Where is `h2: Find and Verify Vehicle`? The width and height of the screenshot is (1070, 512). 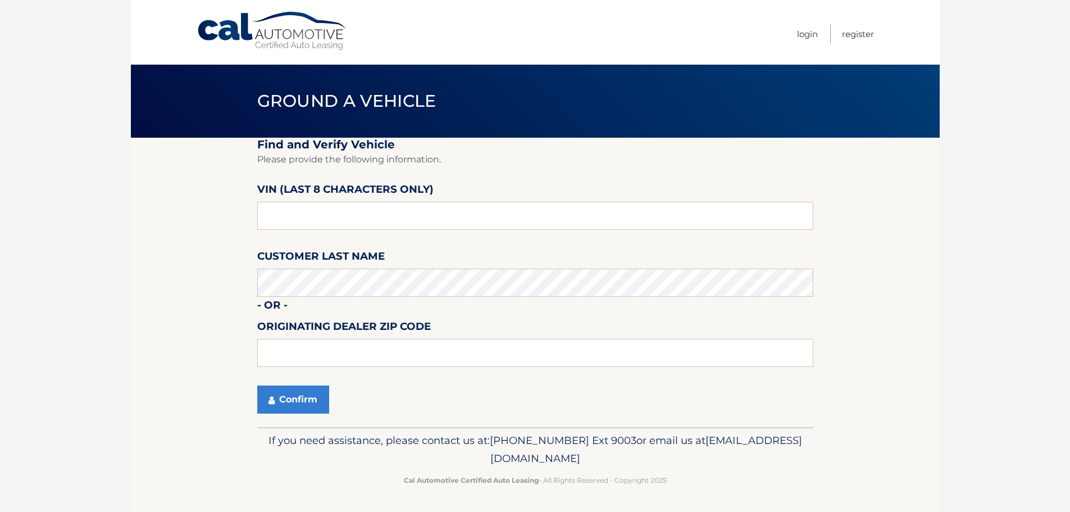
h2: Find and Verify Vehicle is located at coordinates (535, 144).